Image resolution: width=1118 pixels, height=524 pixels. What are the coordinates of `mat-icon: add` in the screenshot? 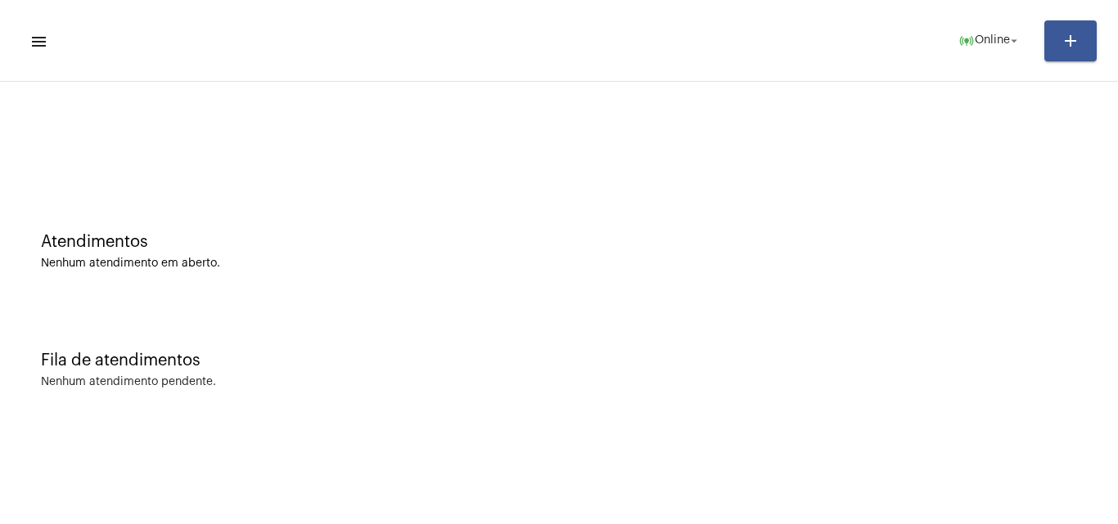 It's located at (1070, 41).